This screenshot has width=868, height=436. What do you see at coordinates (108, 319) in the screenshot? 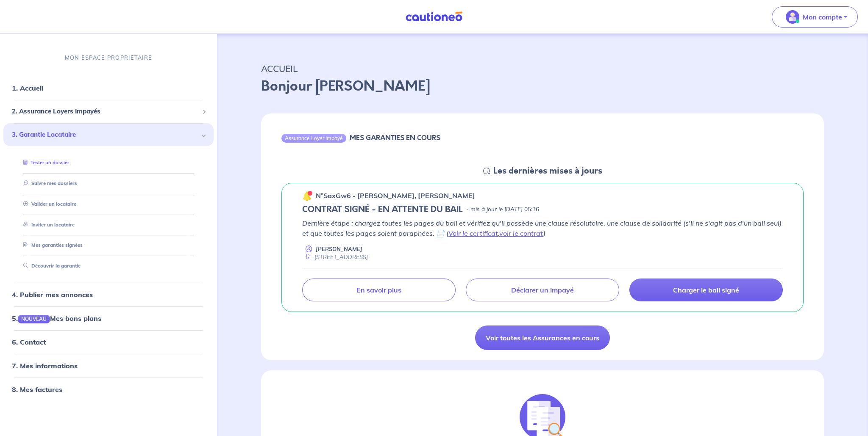
I see `div: 5.NOUVEAUMes bons plans` at bounding box center [108, 319].